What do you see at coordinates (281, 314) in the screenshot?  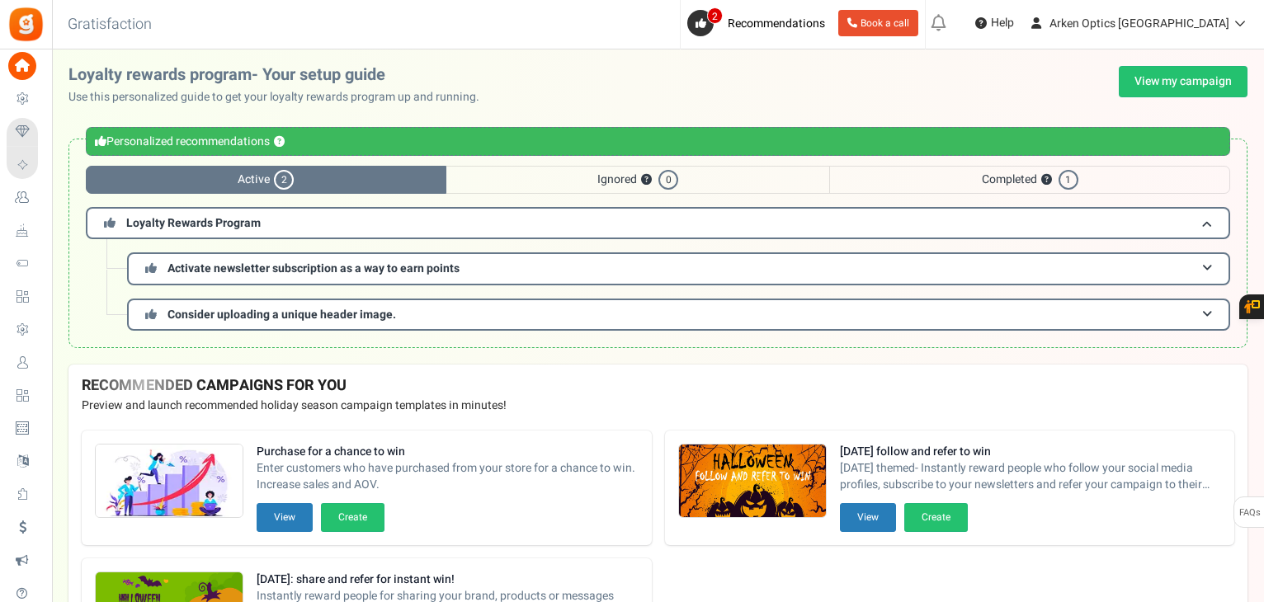 I see `span: Consider uploading a unique header image.` at bounding box center [281, 314].